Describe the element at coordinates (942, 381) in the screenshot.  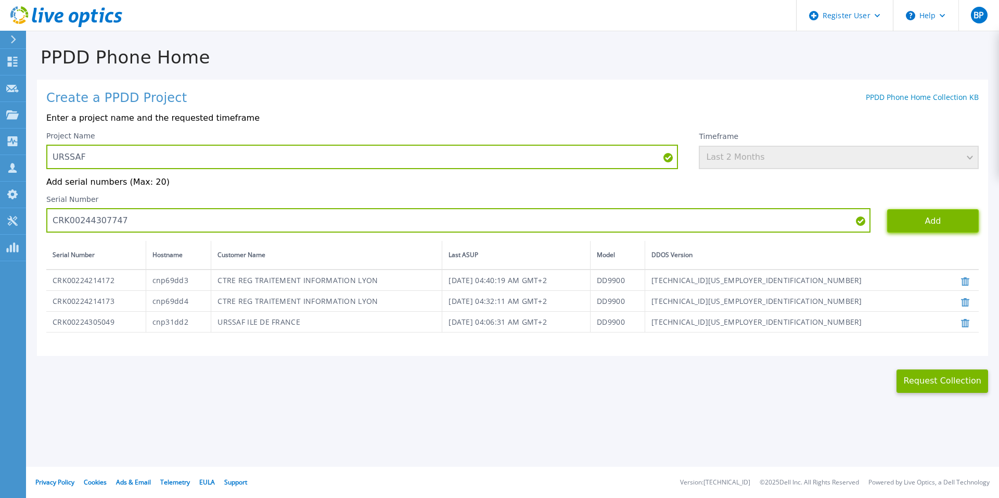
I see `button: Request Collection` at that location.